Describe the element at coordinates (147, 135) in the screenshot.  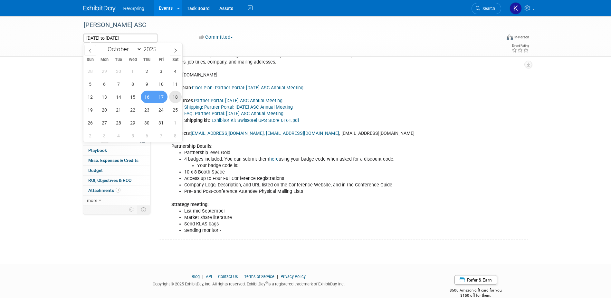
I see `span: November 6, 2025` at that location.